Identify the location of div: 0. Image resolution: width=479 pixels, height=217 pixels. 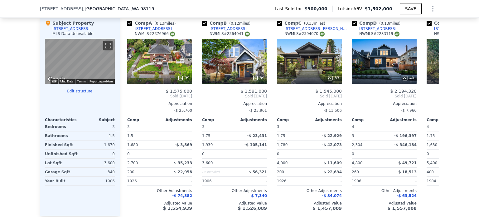
(98, 154).